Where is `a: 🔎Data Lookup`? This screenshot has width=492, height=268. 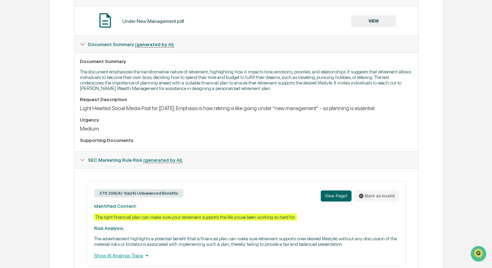 a: 🔎Data Lookup is located at coordinates (25, 104).